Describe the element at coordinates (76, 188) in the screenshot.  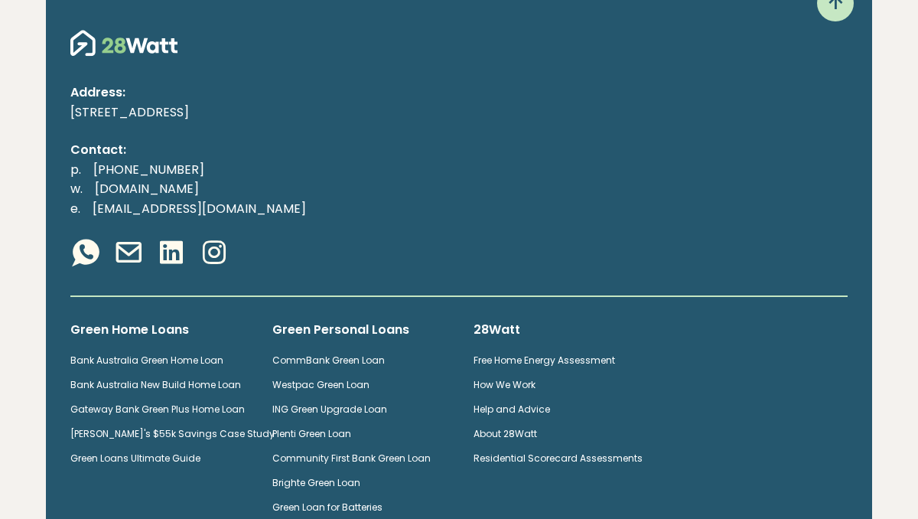
I see `span: w.` at that location.